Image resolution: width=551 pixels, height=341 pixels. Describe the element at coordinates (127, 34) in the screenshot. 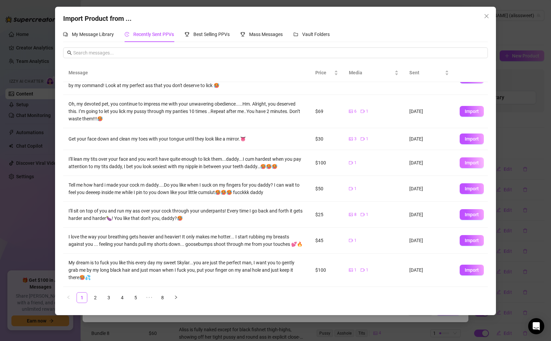

I see `span: history` at that location.